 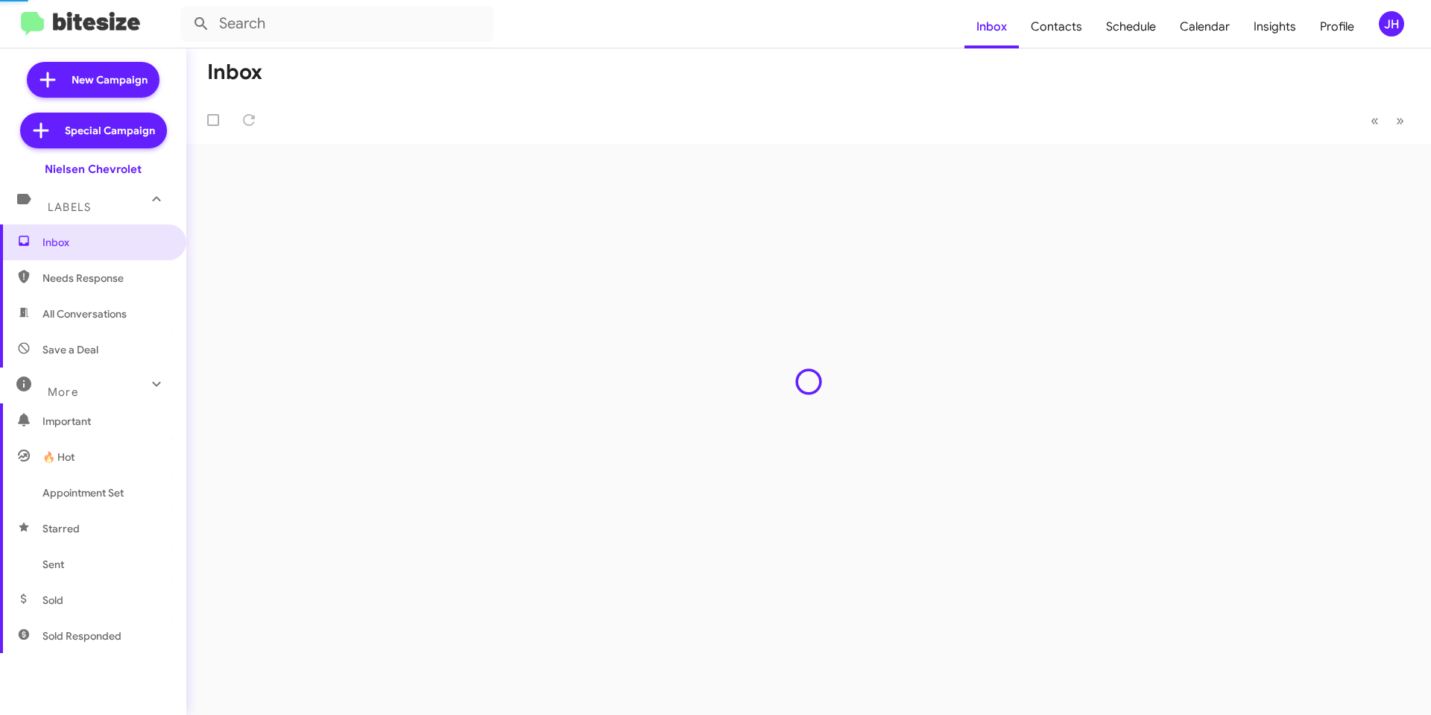 I want to click on nav: Page navigation example, so click(x=1388, y=120).